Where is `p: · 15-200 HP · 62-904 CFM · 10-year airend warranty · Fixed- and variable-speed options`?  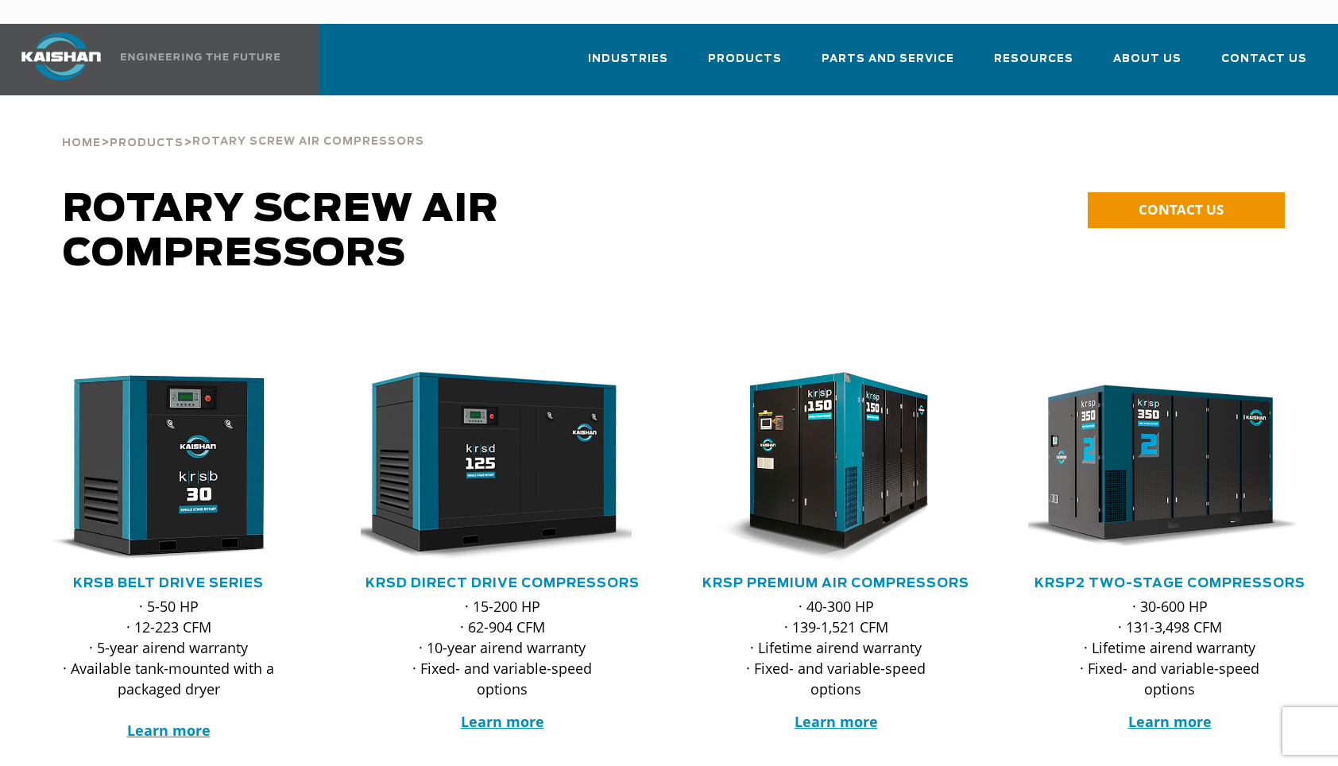 p: · 15-200 HP · 62-904 CFM · 10-year airend warranty · Fixed- and variable-speed options is located at coordinates (502, 647).